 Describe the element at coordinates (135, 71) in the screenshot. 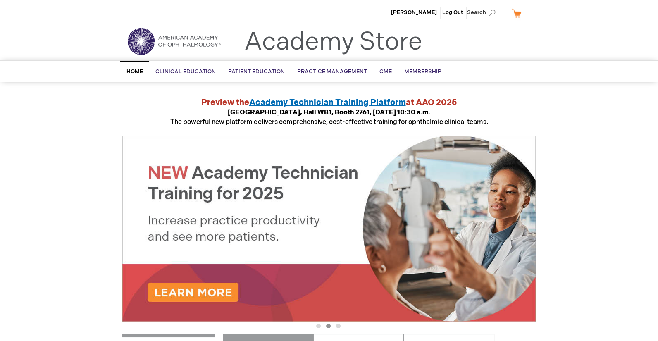

I see `span: Home` at that location.